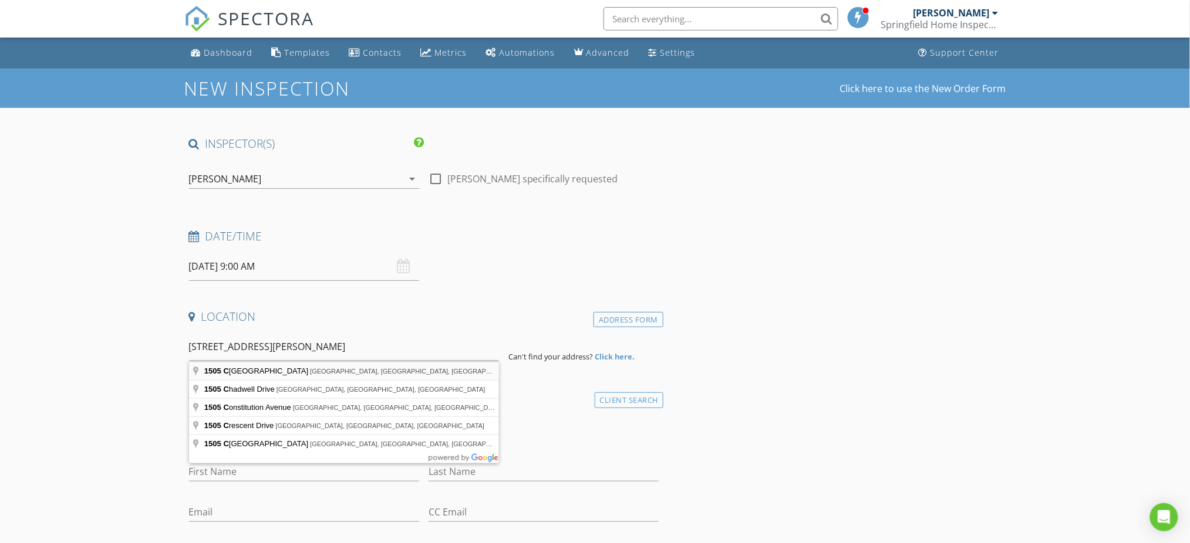 This screenshot has height=543, width=1190. I want to click on img: The Best Home Inspection Software - Spectora, so click(197, 19).